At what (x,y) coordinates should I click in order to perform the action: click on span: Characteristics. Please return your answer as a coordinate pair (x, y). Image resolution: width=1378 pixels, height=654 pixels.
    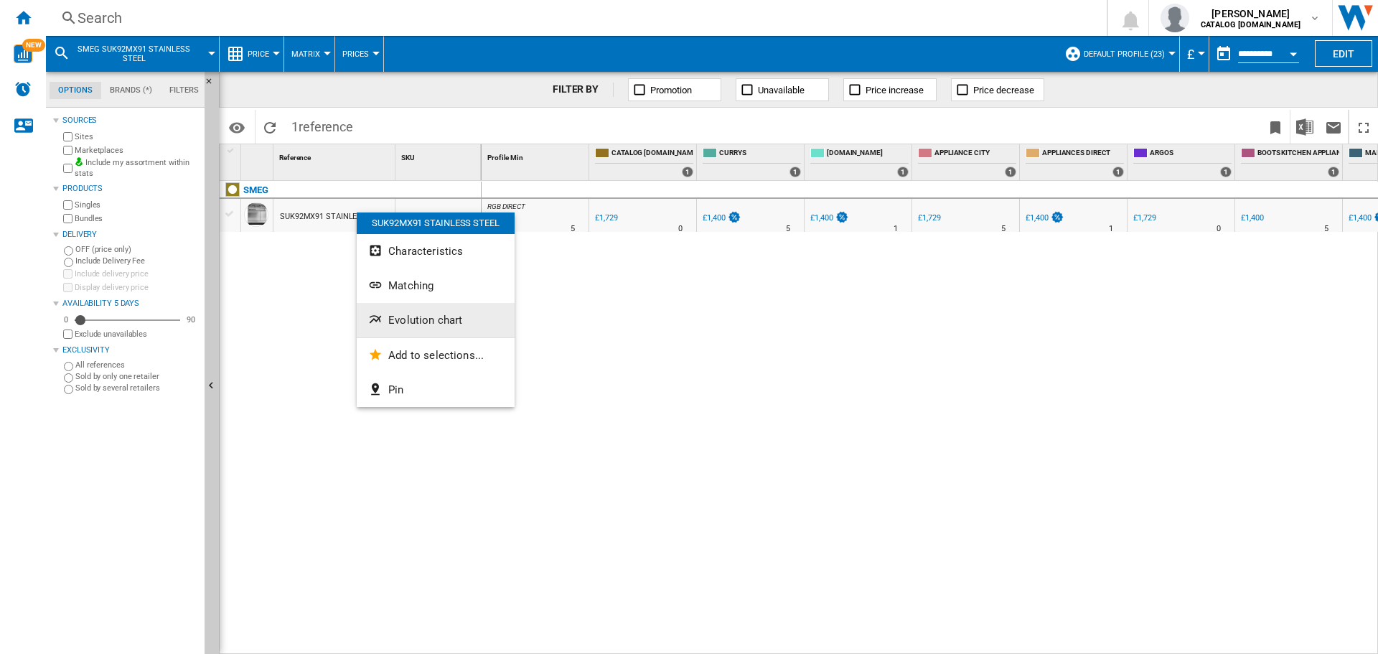
    Looking at the image, I should click on (425, 251).